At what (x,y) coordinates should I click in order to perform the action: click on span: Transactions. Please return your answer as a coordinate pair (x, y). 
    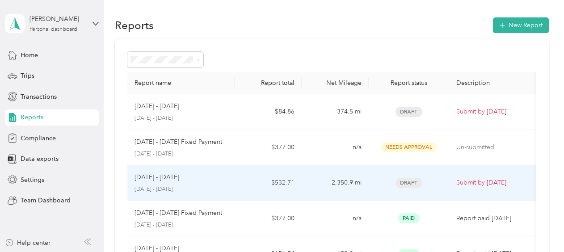
    Looking at the image, I should click on (38, 96).